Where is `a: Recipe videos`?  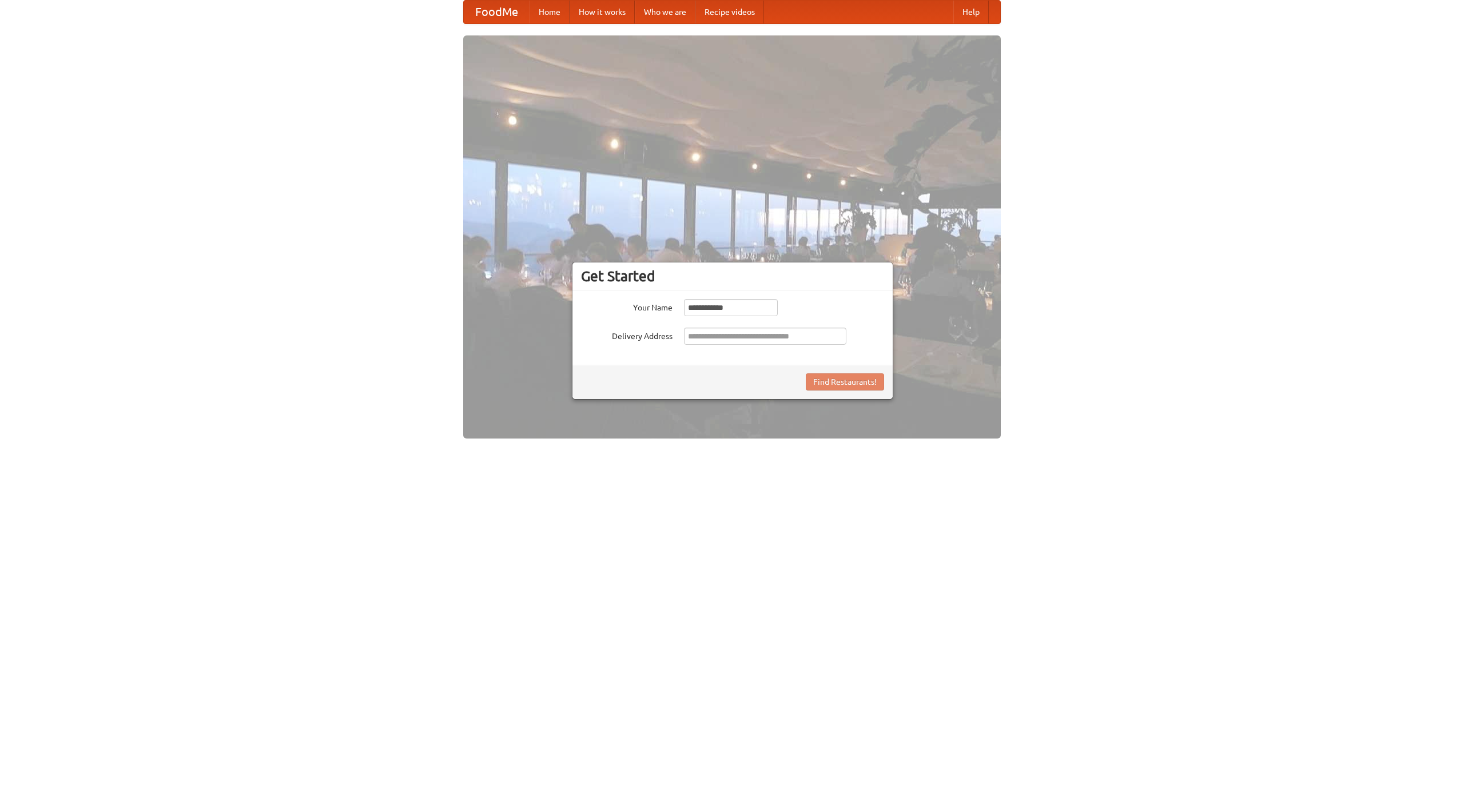 a: Recipe videos is located at coordinates (730, 12).